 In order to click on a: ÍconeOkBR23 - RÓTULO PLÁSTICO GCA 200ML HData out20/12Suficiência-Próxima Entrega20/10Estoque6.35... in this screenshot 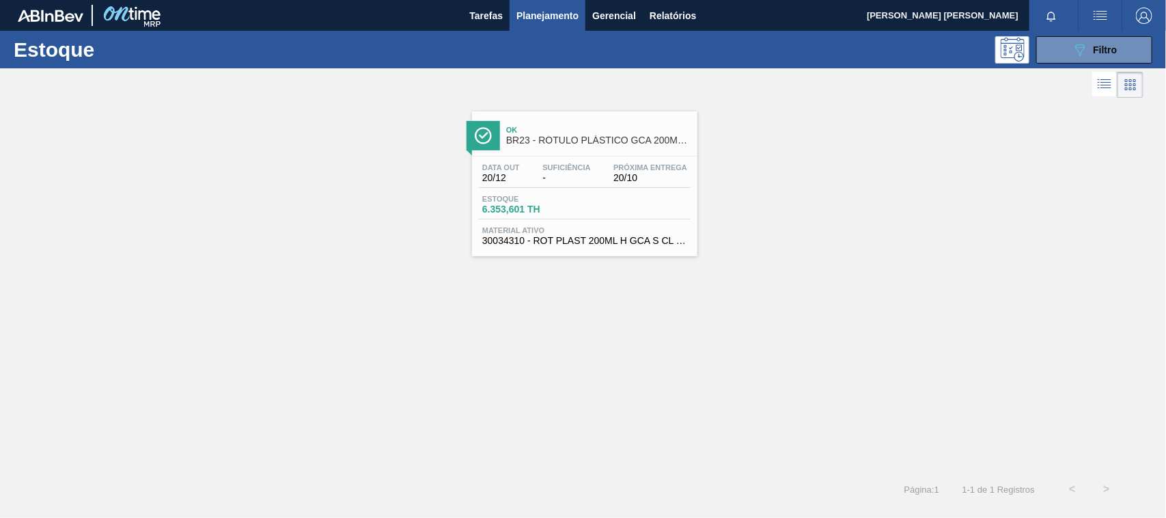, I will do `click(583, 178)`.